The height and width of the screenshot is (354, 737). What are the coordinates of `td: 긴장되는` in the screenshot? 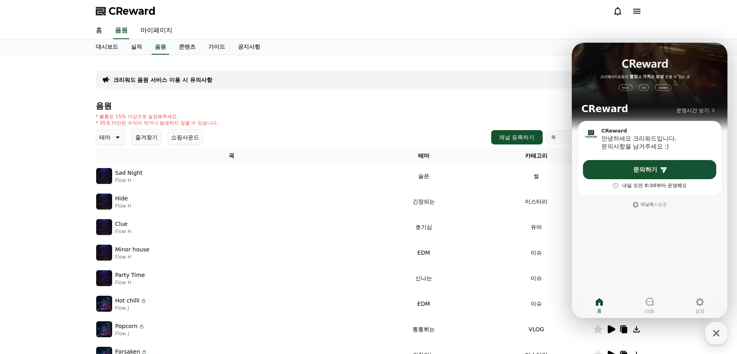 It's located at (423, 201).